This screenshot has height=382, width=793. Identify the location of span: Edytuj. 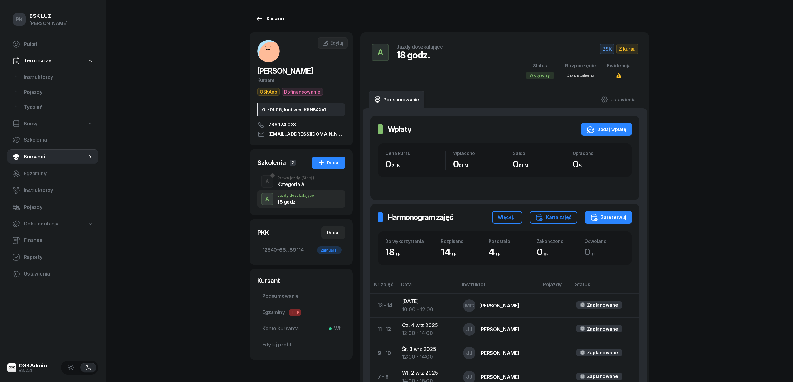
(337, 43).